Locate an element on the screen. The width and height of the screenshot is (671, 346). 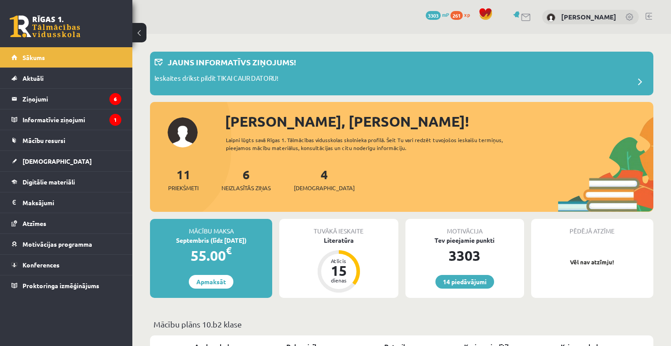
p: Vēl nav atzīmju! is located at coordinates (592, 262).